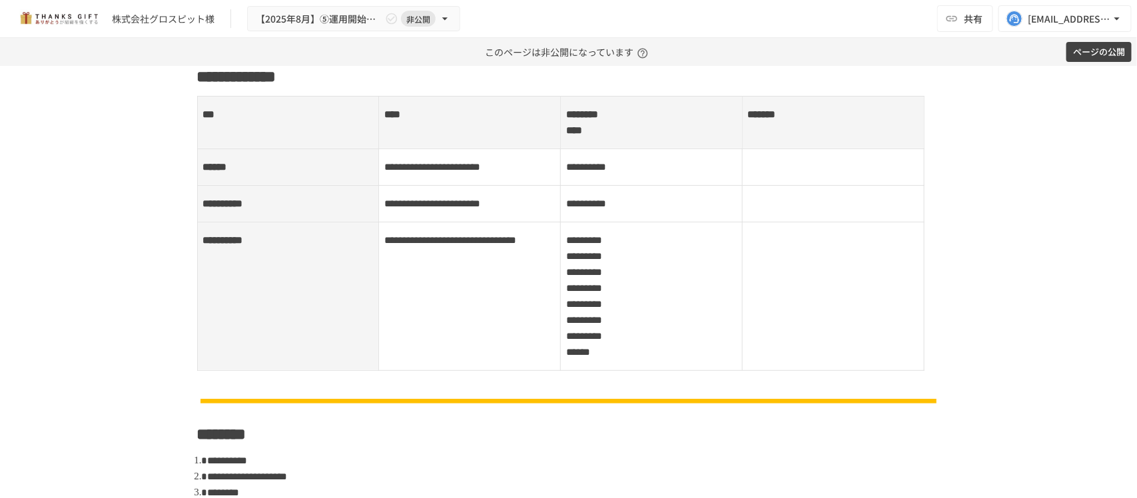 The height and width of the screenshot is (498, 1137). I want to click on span: 非公開, so click(418, 19).